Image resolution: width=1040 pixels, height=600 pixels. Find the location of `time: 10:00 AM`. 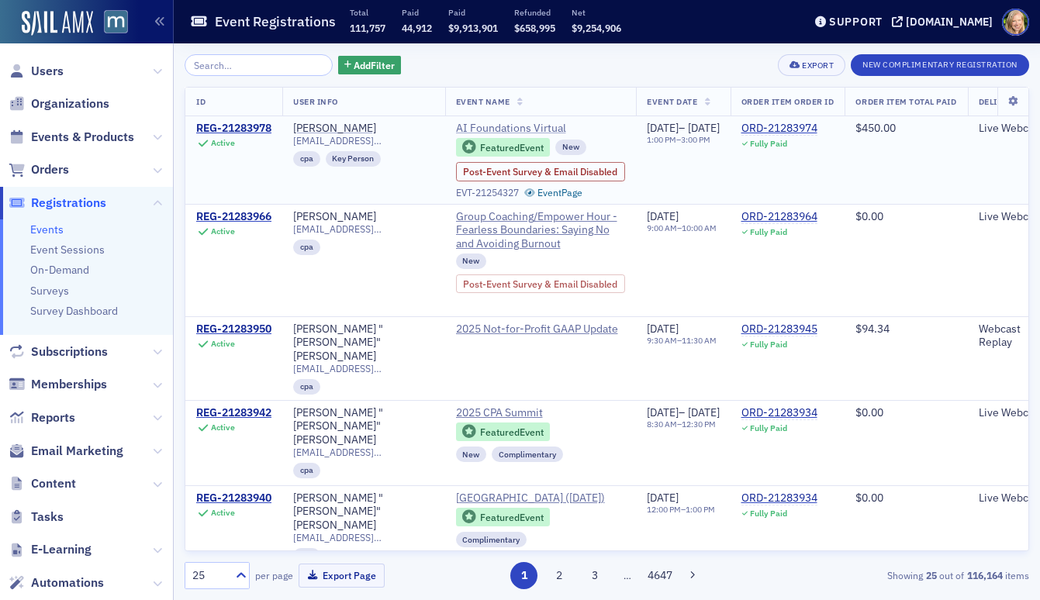

time: 10:00 AM is located at coordinates (699, 228).